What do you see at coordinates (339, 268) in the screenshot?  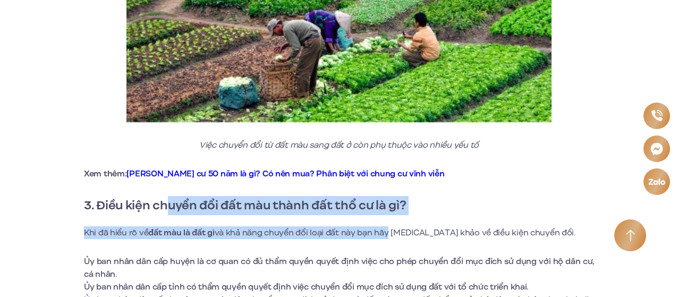 I see `li: Ủy ban nhân dân cấp huyện là cơ quan có đủ thẩm quyền quyết định việc cho phép chuyển đổi mục đíc...` at bounding box center [339, 268].